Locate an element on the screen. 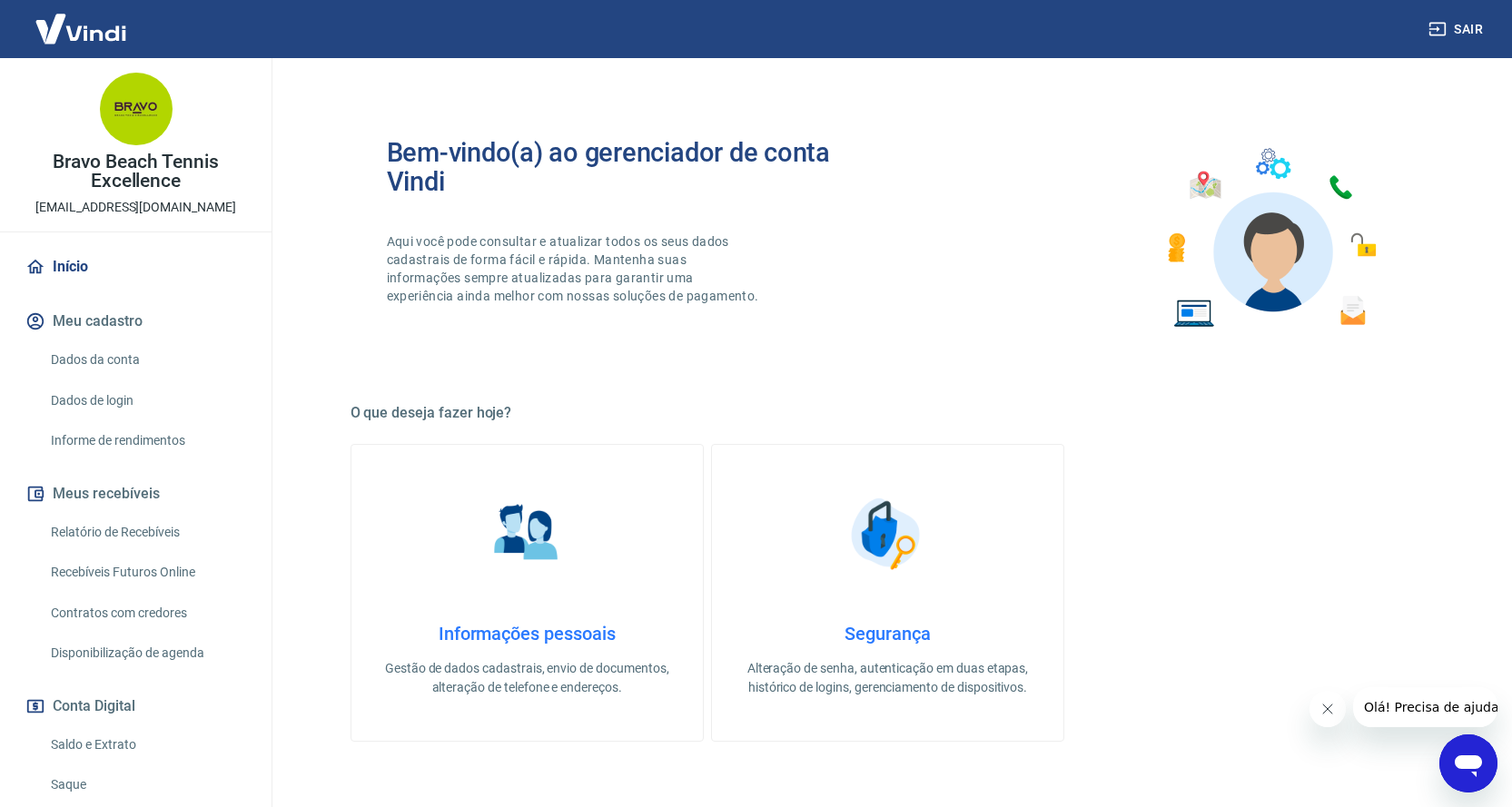 The image size is (1512, 807). a: Dados da conta is located at coordinates (146, 360).